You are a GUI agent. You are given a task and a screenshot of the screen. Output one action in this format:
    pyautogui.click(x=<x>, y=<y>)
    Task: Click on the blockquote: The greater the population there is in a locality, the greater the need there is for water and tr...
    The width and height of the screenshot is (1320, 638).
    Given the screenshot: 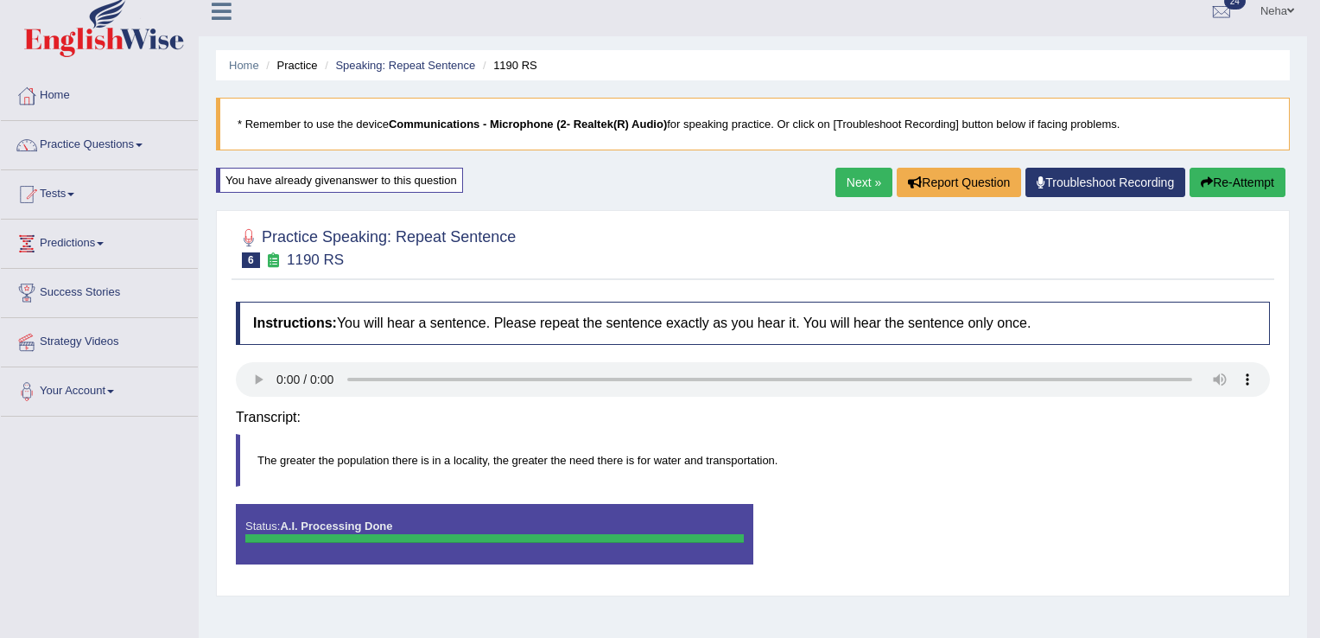 What is the action you would take?
    pyautogui.click(x=752, y=460)
    